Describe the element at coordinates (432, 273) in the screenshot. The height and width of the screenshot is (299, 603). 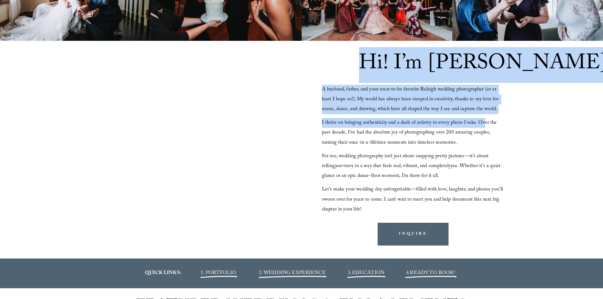
I see `span: READY TO BOOK?` at that location.